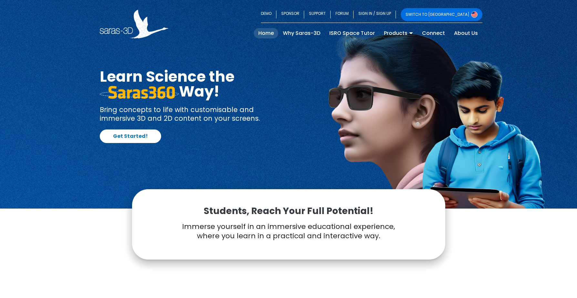 This screenshot has width=577, height=298. What do you see at coordinates (192, 114) in the screenshot?
I see `p: Bring concepts to life with customisable and immersive 3D and 2D content on your screens.` at bounding box center [192, 114].